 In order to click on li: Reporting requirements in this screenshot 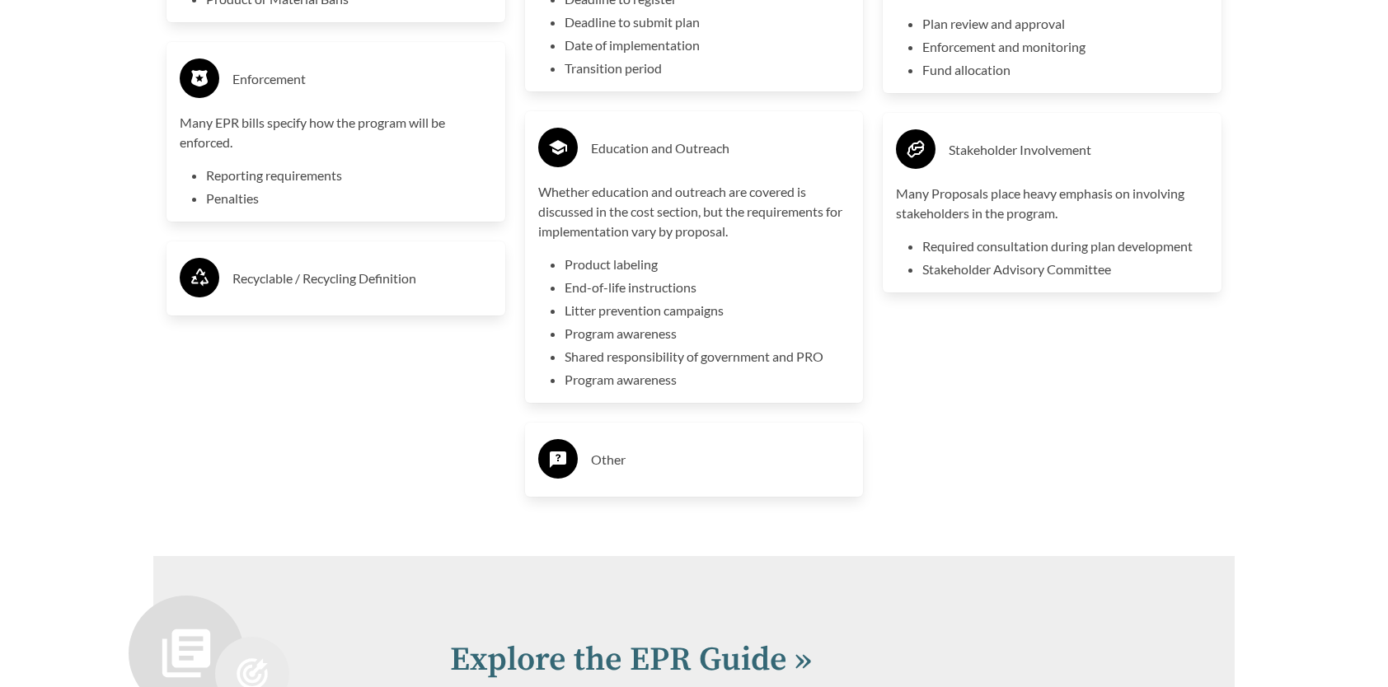, I will do `click(349, 176)`.